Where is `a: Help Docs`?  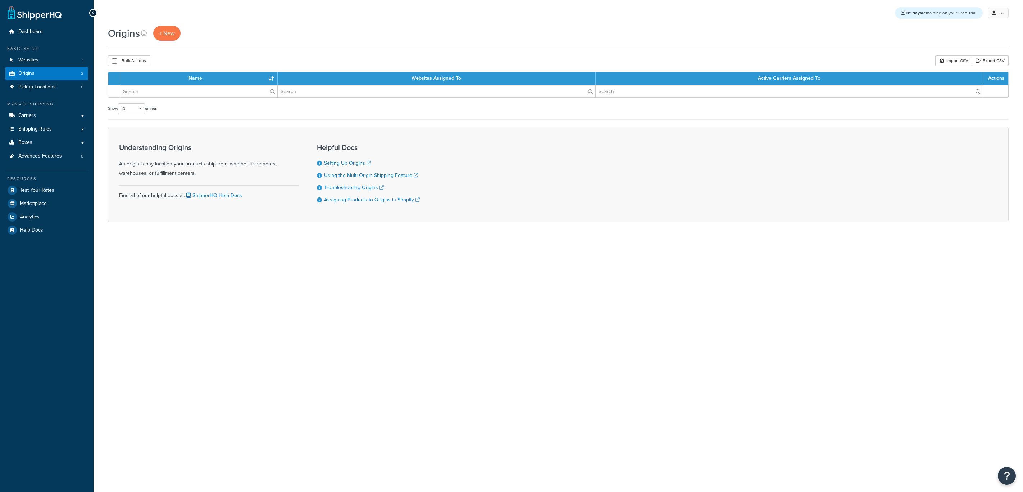
a: Help Docs is located at coordinates (47, 230).